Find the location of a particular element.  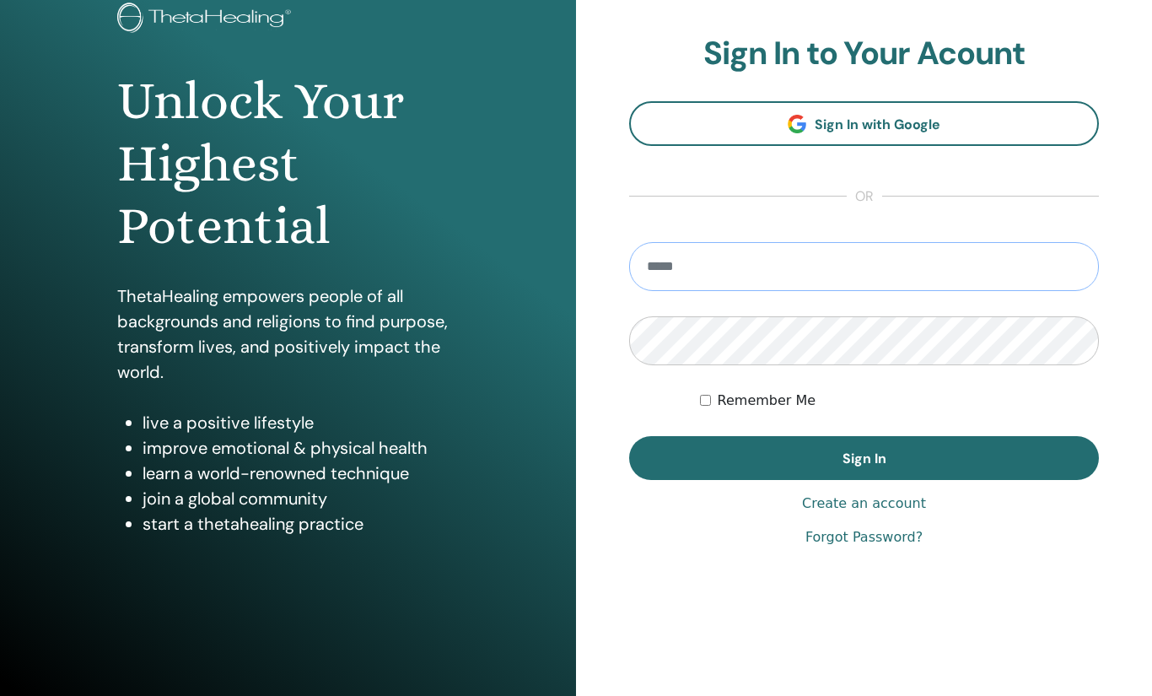

li: start a thetahealing practice is located at coordinates (300, 524).